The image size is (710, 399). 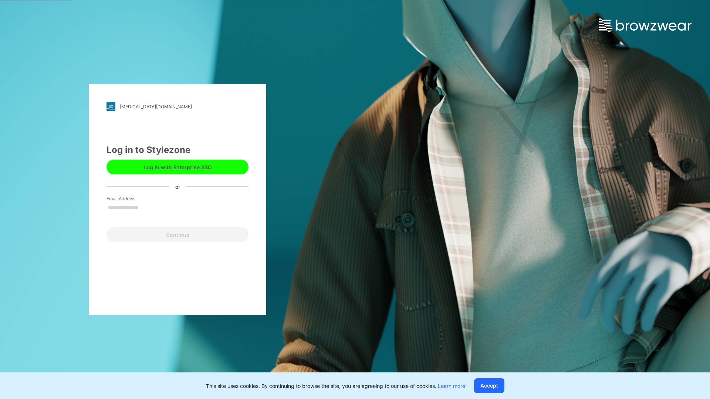 What do you see at coordinates (645, 25) in the screenshot?
I see `img: browzwear-logo.e42bd6dac1945053ebaf764b6aa21510.svg` at bounding box center [645, 25].